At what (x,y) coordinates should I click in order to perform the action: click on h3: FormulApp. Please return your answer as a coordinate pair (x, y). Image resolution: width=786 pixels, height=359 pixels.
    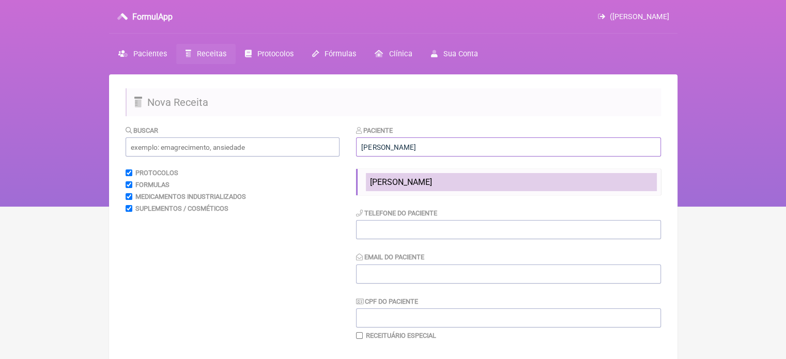
    Looking at the image, I should click on (152, 17).